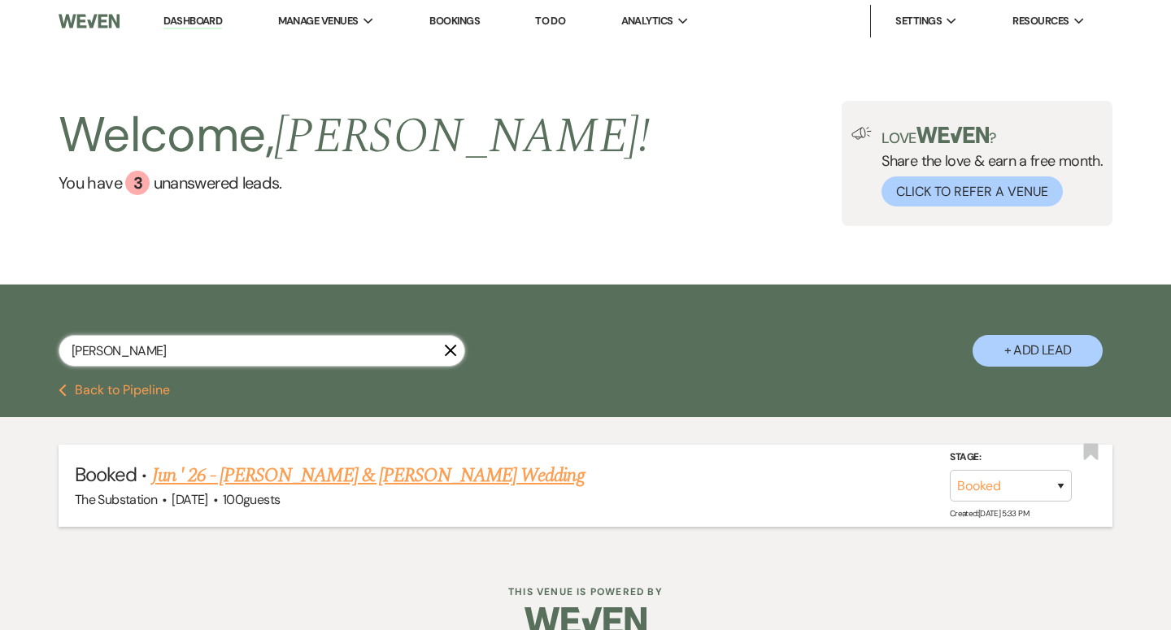 The height and width of the screenshot is (630, 1171). What do you see at coordinates (318, 21) in the screenshot?
I see `span: Manage Venues` at bounding box center [318, 21].